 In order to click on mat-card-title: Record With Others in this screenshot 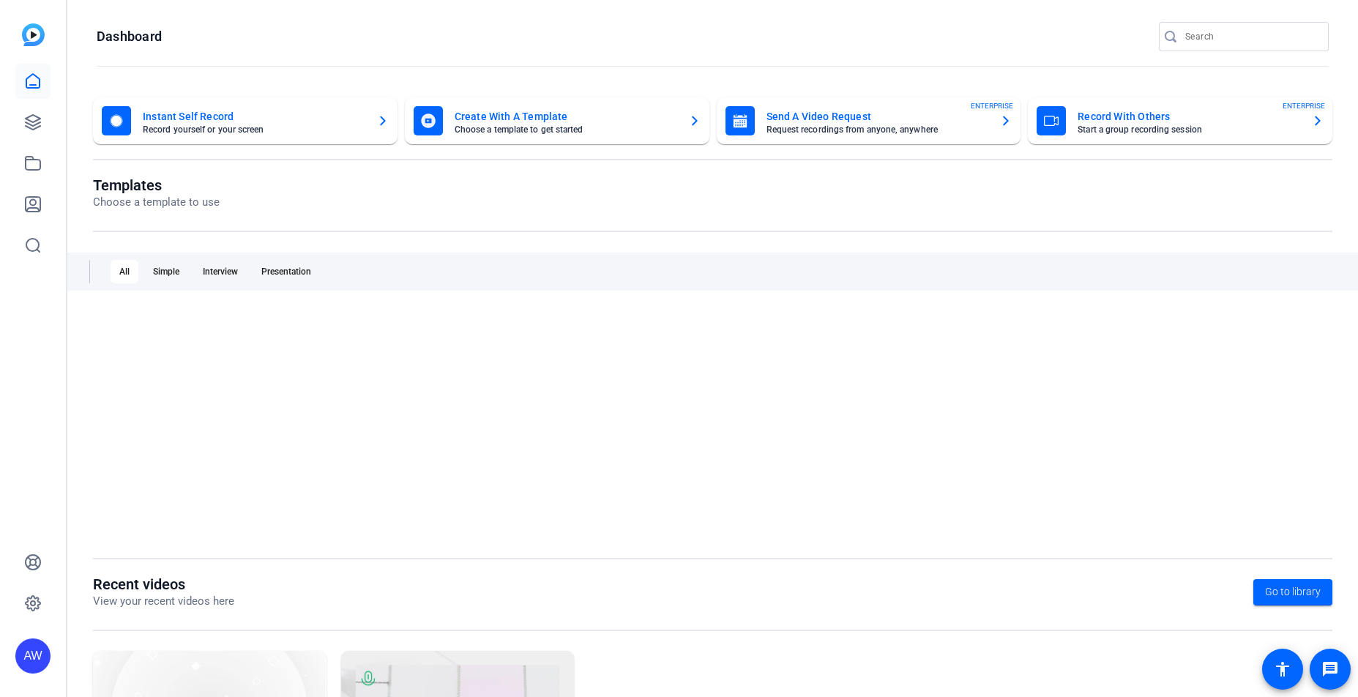, I will do `click(1189, 116)`.